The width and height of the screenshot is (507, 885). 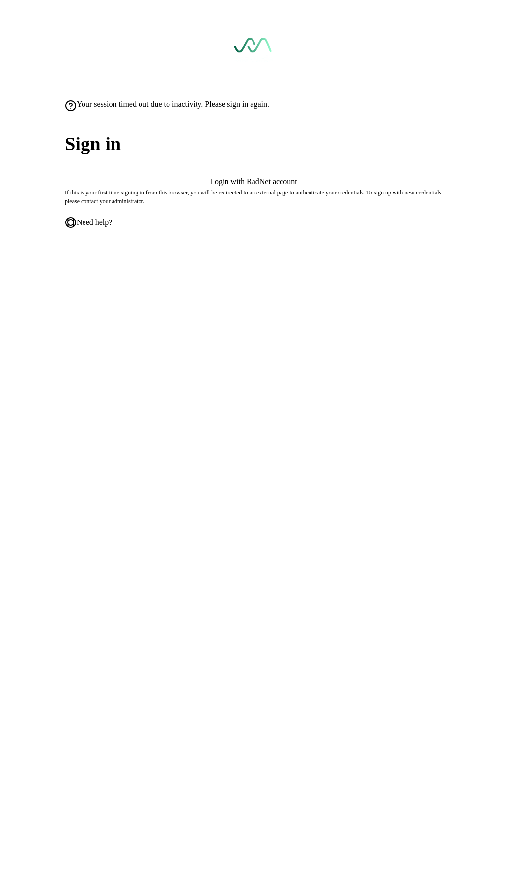 I want to click on span: If this is your first time signing in from this browser, you will be redirected to an external pa..., so click(x=253, y=197).